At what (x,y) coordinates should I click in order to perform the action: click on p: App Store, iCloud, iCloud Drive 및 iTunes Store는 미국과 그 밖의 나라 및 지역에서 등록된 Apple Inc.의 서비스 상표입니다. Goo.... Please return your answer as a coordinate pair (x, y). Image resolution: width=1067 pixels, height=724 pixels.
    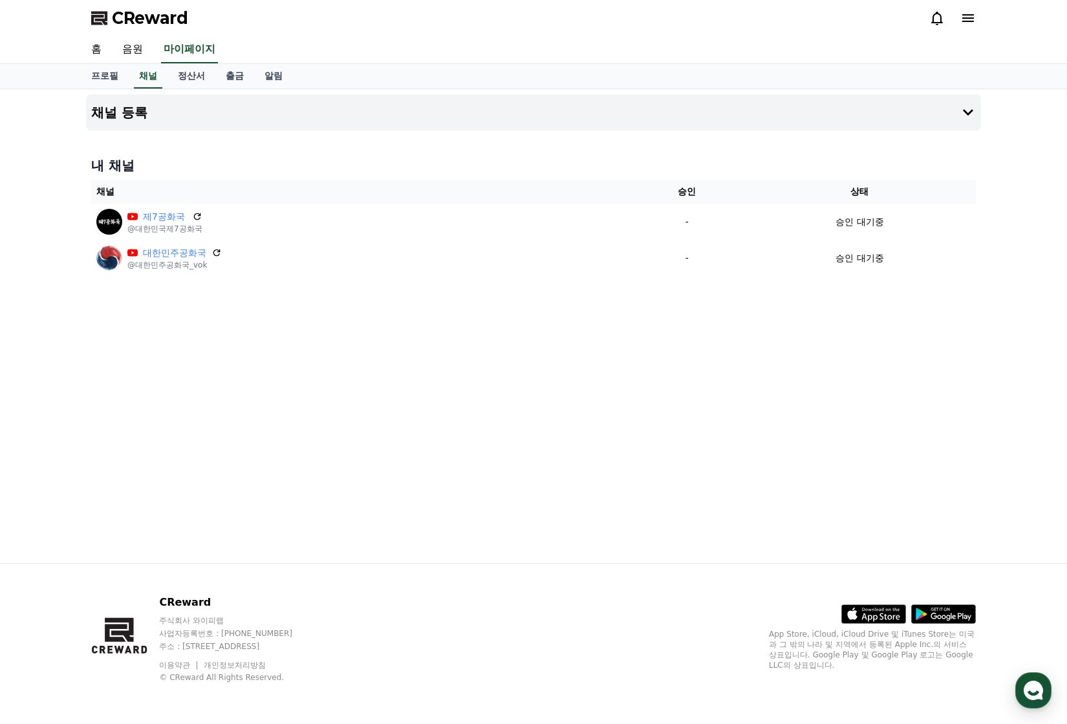
    Looking at the image, I should click on (872, 650).